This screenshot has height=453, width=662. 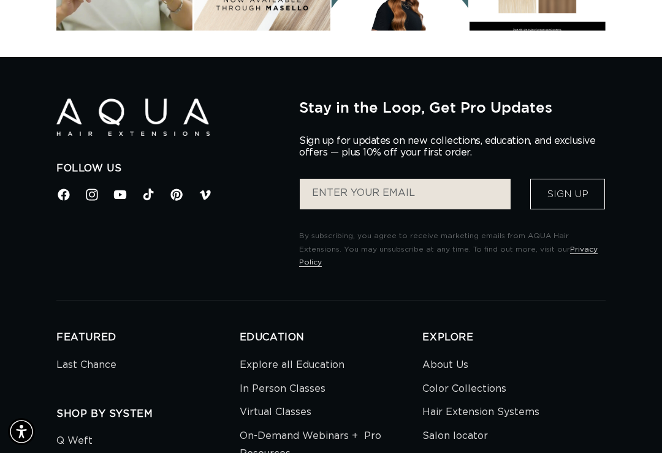 I want to click on input: ENTER YOUR EMAIL, so click(x=405, y=194).